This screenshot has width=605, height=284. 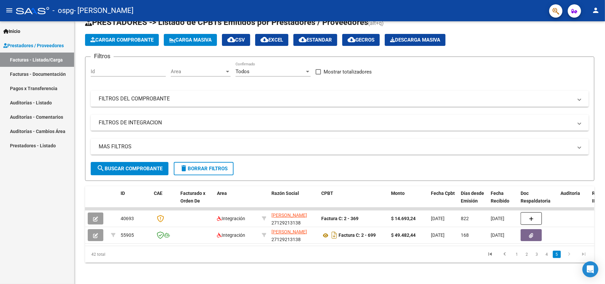 What do you see at coordinates (127, 218) in the screenshot?
I see `span: 40693` at bounding box center [127, 218].